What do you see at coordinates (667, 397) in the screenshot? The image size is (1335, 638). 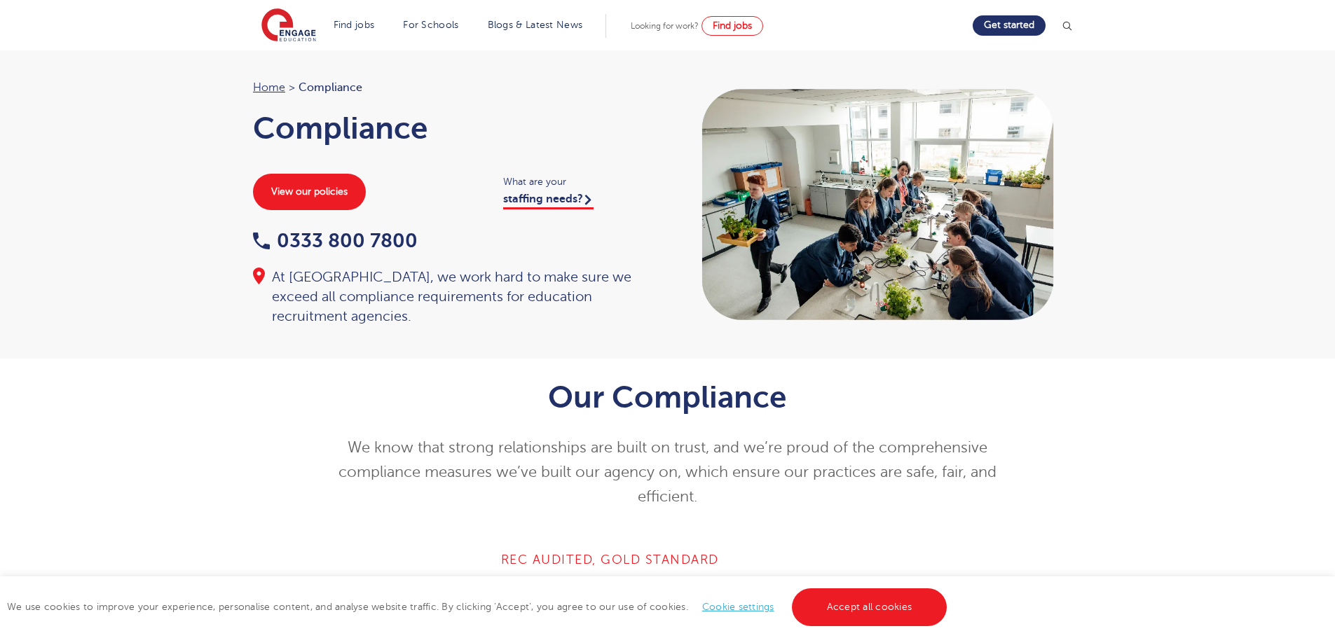 I see `h1: Our Compliance` at bounding box center [667, 397].